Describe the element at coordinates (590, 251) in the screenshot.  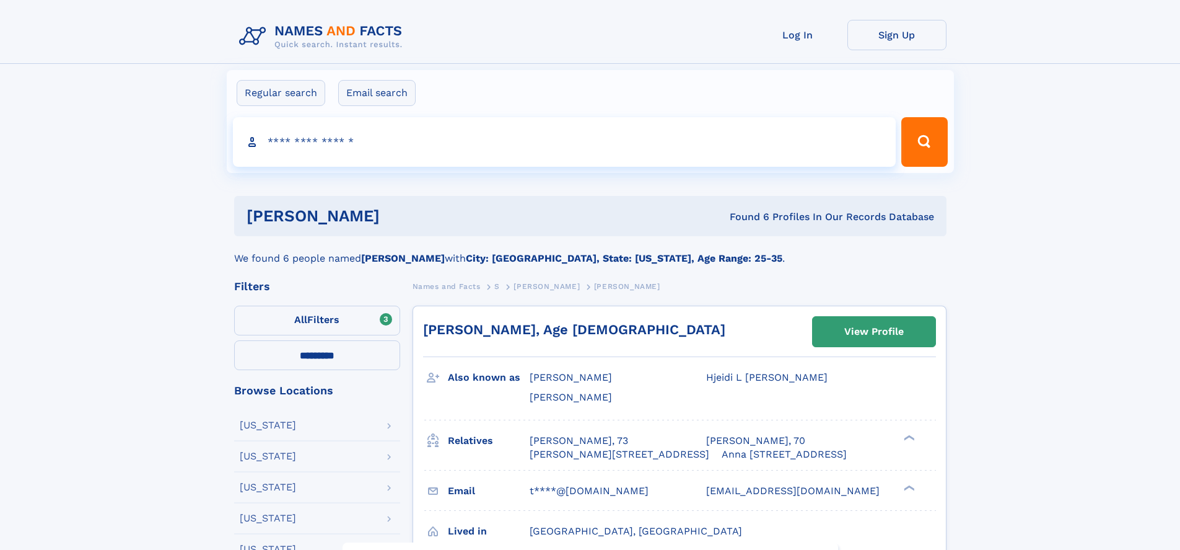
I see `div: We found 6 people named with .` at that location.